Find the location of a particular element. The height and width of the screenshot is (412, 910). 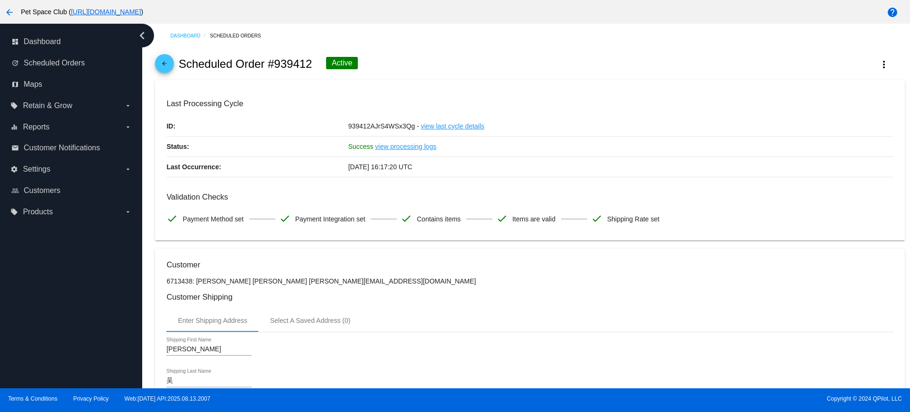

h3: Validation Checks is located at coordinates (529, 197).